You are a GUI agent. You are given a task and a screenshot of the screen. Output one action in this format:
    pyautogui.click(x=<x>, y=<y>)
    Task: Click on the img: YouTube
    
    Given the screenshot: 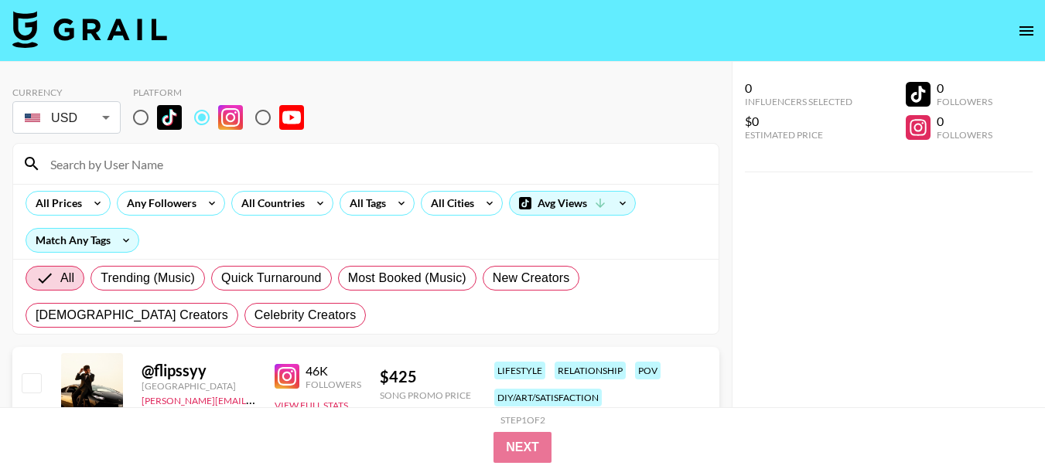 What is the action you would take?
    pyautogui.click(x=291, y=118)
    